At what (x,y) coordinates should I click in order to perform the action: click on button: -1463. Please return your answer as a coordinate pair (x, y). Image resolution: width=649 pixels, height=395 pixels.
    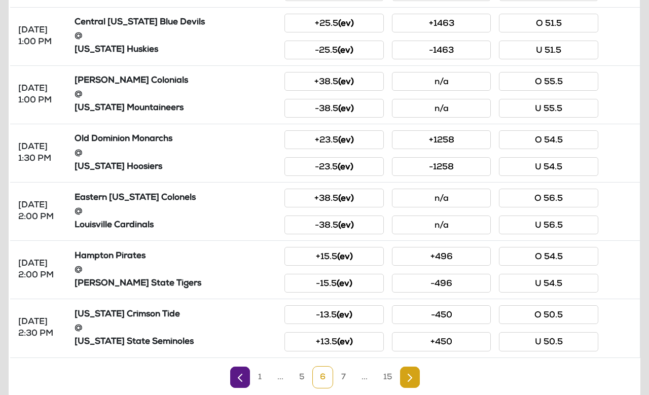
    Looking at the image, I should click on (441, 50).